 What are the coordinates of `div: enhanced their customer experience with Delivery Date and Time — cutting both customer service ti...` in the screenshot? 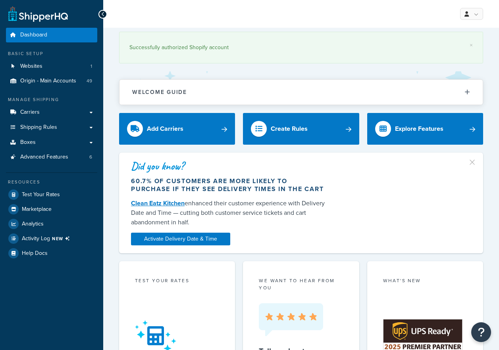 It's located at (228, 213).